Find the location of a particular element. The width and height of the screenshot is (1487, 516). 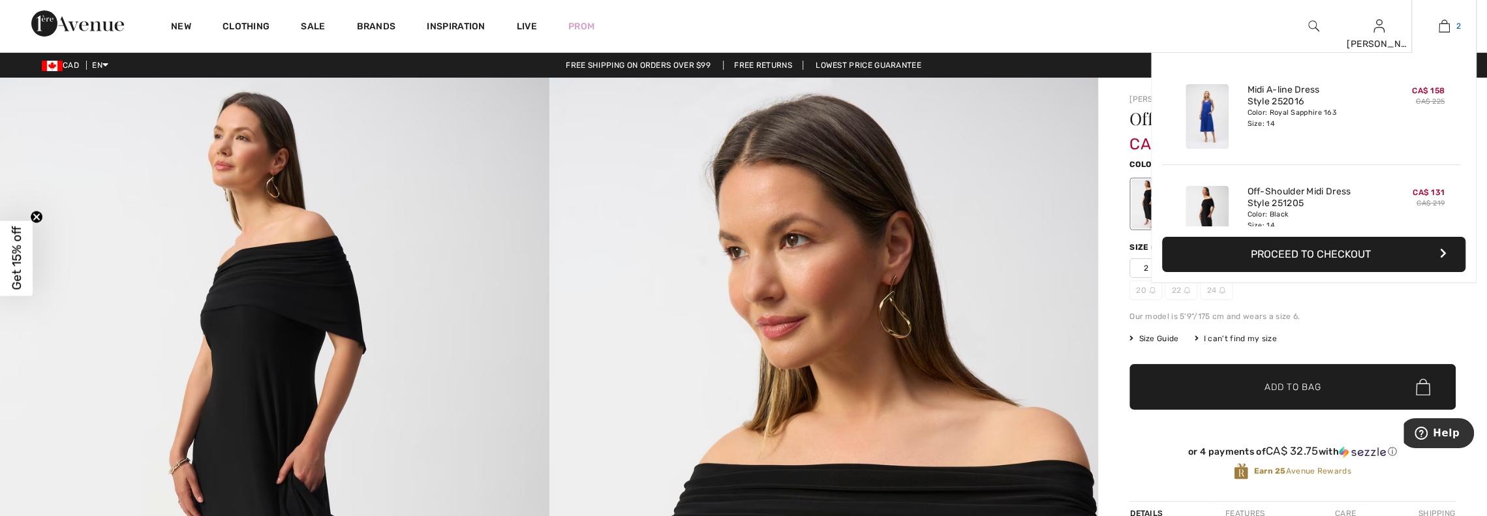

img: Sezzle is located at coordinates (1362, 452).